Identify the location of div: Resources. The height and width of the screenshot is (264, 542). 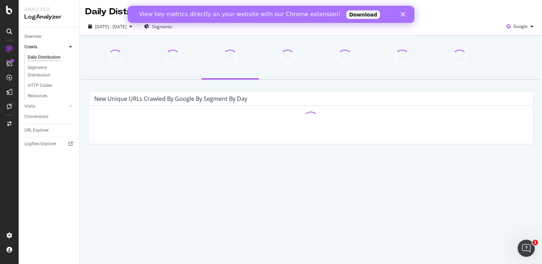
(37, 96).